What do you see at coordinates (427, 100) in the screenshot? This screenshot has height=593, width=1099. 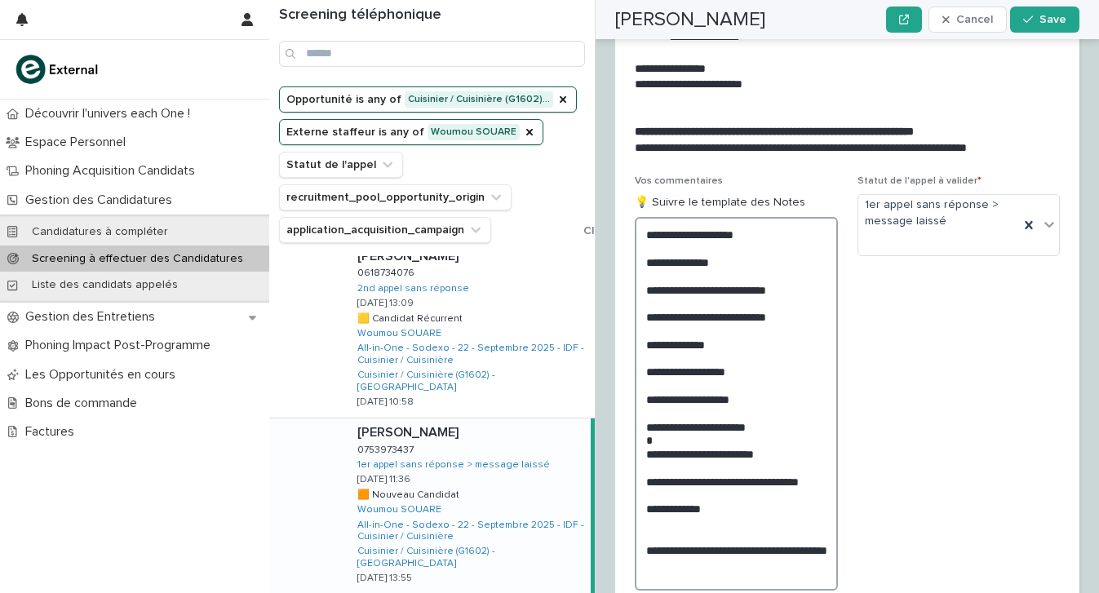 I see `button: Opportunité` at bounding box center [427, 100].